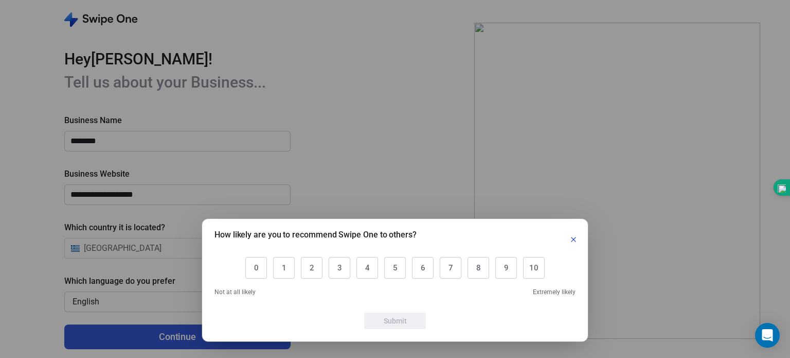  Describe the element at coordinates (395, 268) in the screenshot. I see `button: 5` at that location.